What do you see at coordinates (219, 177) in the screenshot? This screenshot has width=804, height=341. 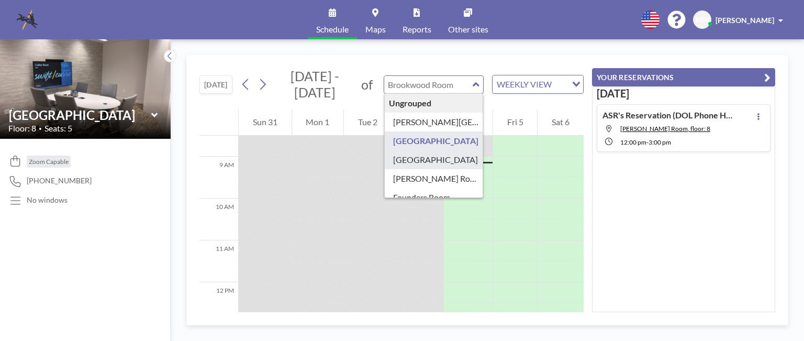 I see `div: 9 AM` at bounding box center [219, 177].